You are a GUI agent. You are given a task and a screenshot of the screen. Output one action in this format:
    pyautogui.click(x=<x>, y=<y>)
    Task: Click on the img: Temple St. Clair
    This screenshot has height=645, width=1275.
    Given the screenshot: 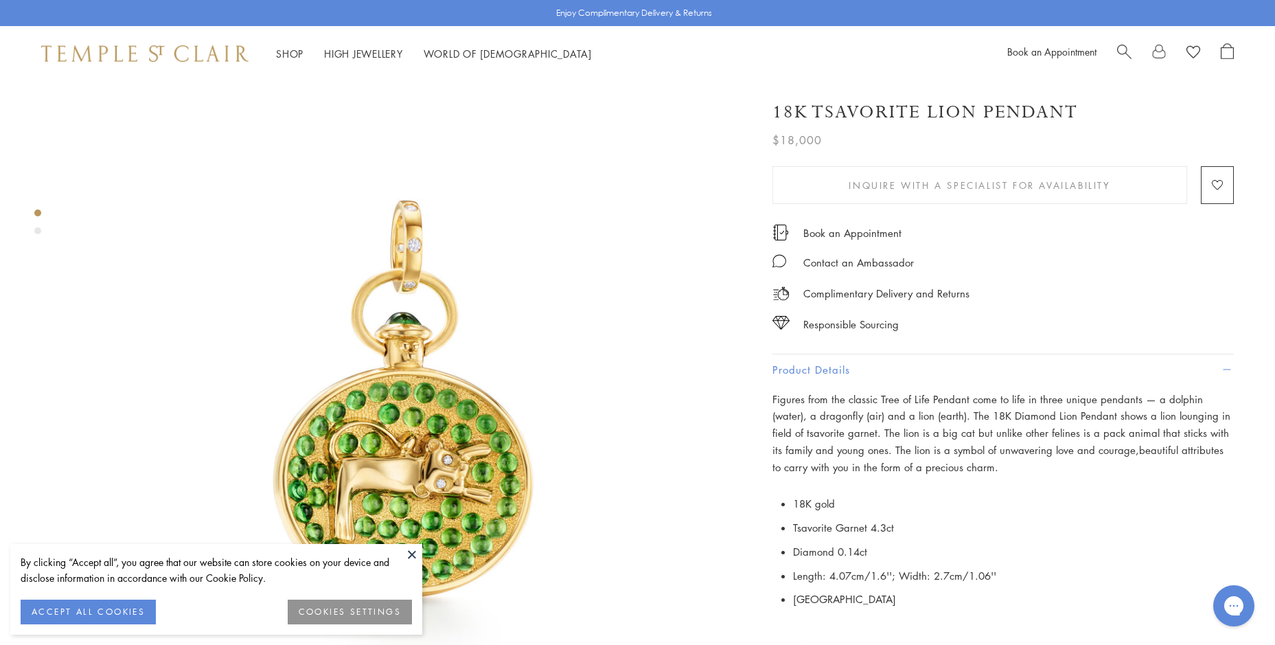 What is the action you would take?
    pyautogui.click(x=145, y=54)
    